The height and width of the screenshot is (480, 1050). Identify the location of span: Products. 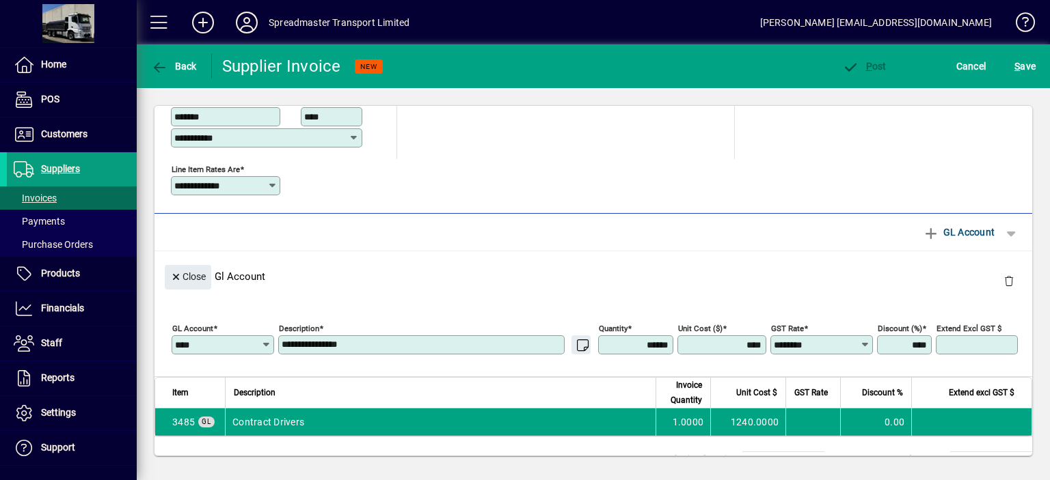
(60, 273).